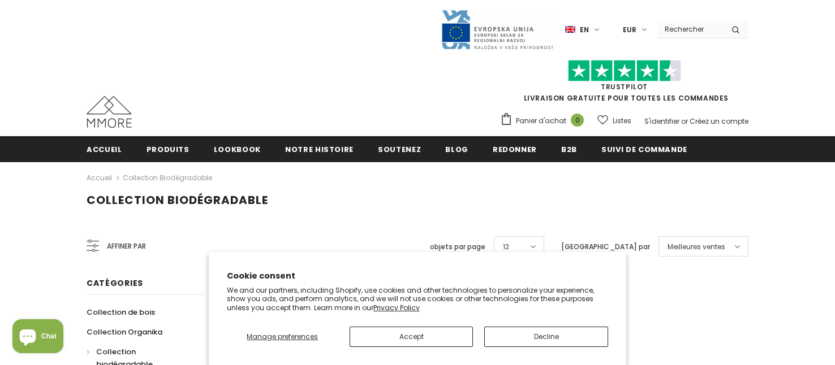  Describe the element at coordinates (546, 337) in the screenshot. I see `button: Decline` at that location.